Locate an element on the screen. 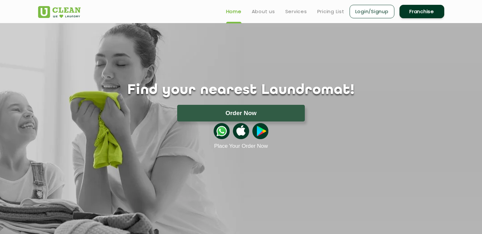 The height and width of the screenshot is (234, 482). a: Pricing List is located at coordinates (331, 12).